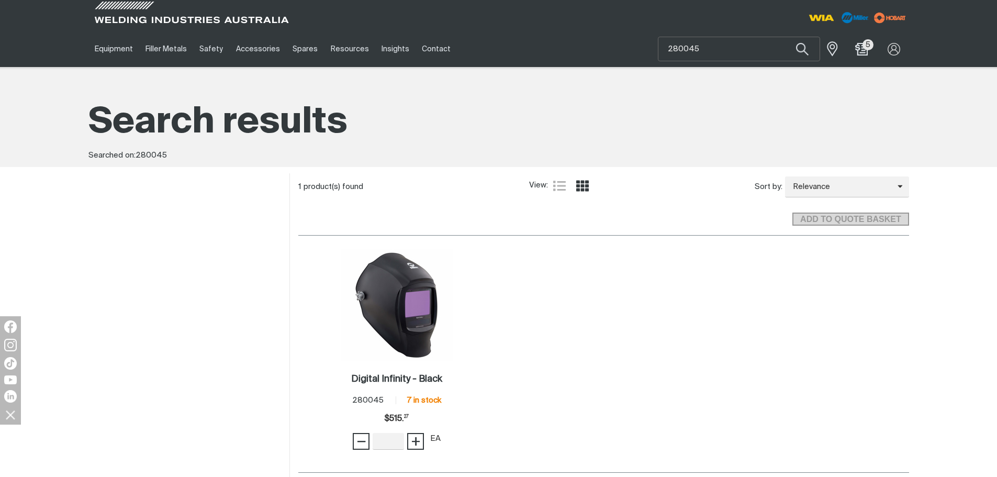 The width and height of the screenshot is (997, 477). What do you see at coordinates (889, 18) in the screenshot?
I see `img: miller` at bounding box center [889, 18].